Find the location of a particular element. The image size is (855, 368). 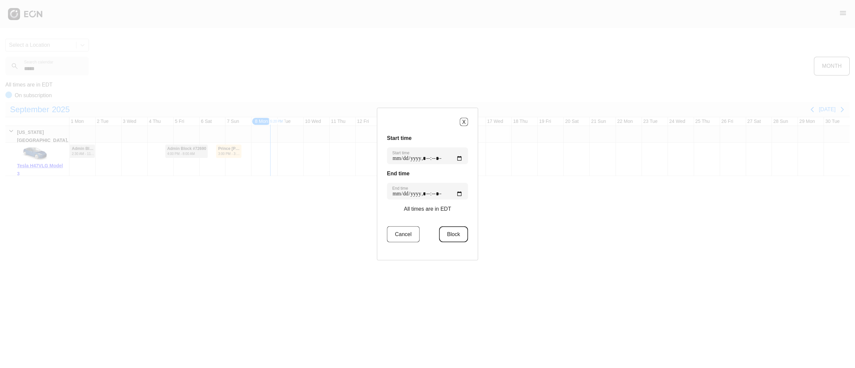

label: Start time is located at coordinates (401, 153).